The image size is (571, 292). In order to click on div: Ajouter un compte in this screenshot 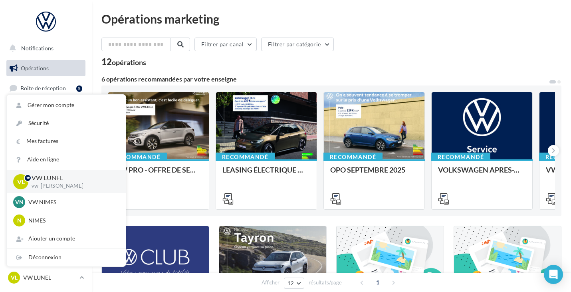, I will do `click(66, 239)`.